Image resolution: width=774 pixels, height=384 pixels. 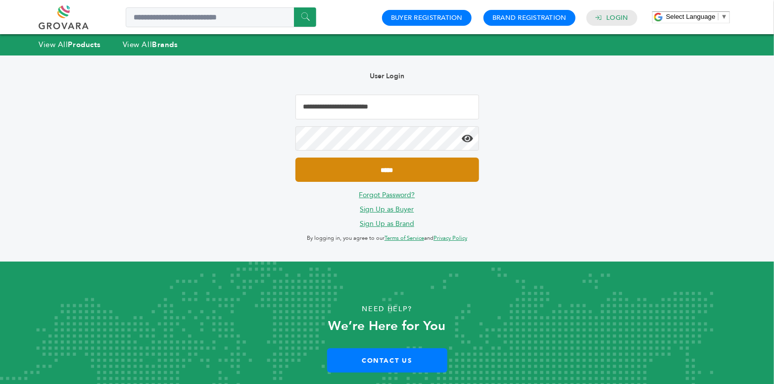 I want to click on strong: Brands, so click(x=165, y=45).